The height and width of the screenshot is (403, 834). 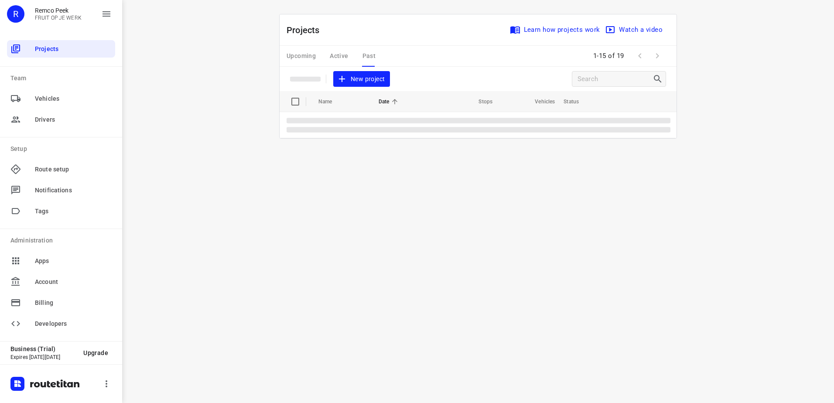 I want to click on div: Search, so click(x=659, y=79).